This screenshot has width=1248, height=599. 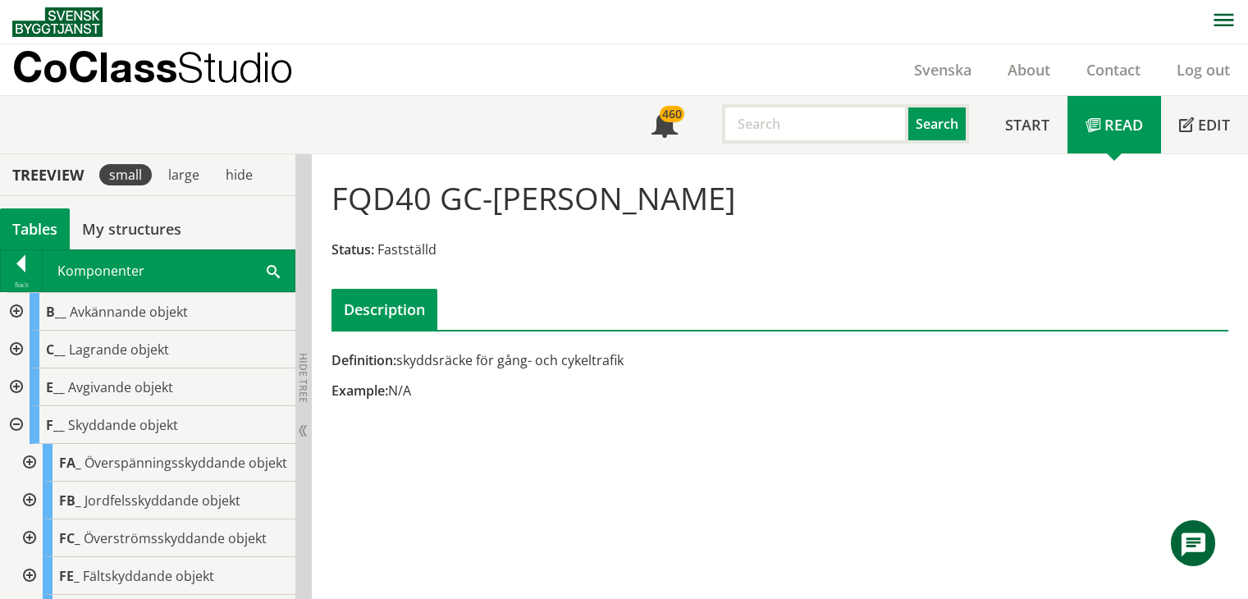 I want to click on span: Edit, so click(x=1213, y=125).